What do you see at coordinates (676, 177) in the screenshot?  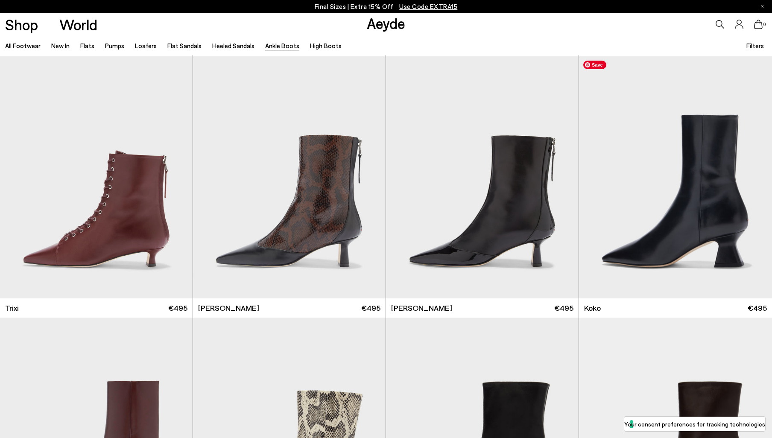 I see `img: Koko Regal Heel Boots` at bounding box center [676, 177].